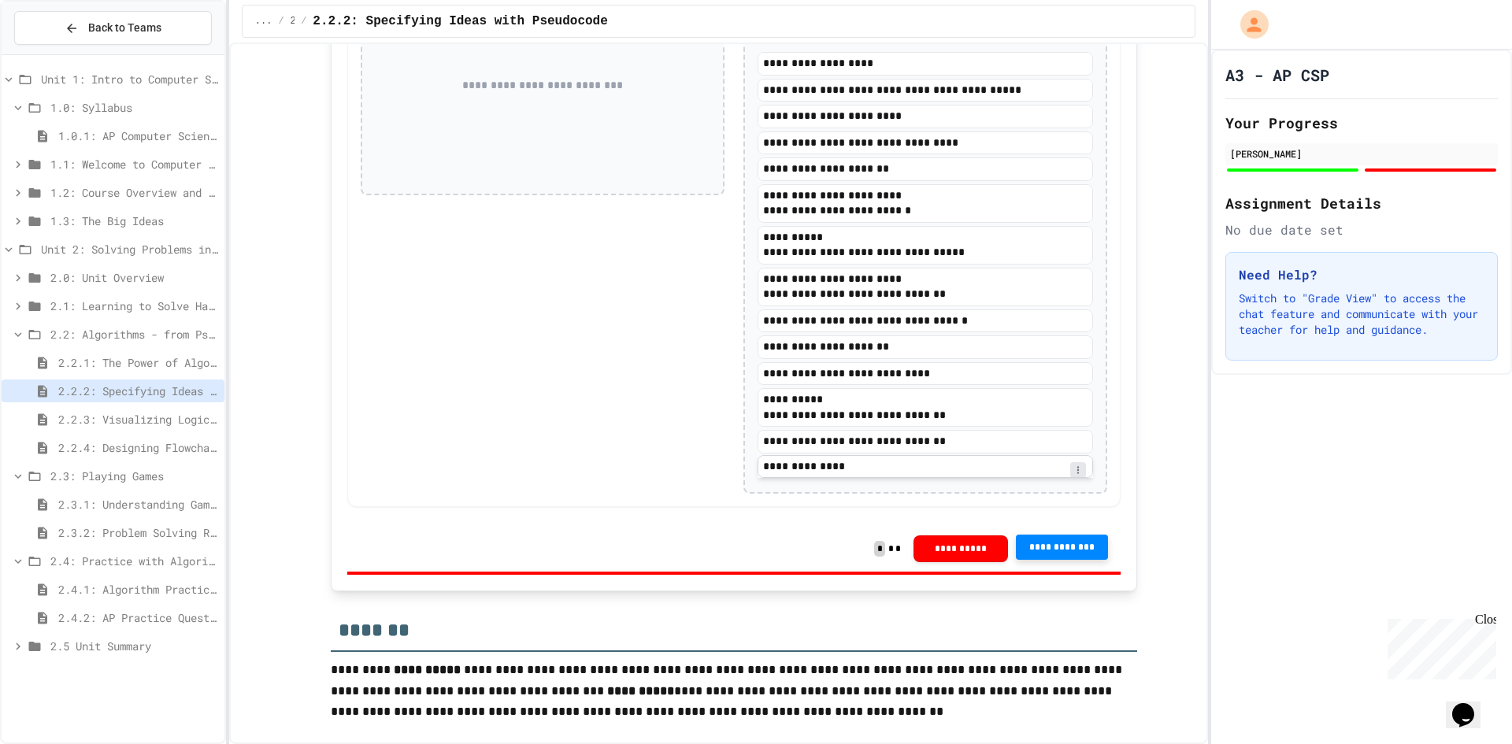 Image resolution: width=1512 pixels, height=744 pixels. Describe the element at coordinates (138, 504) in the screenshot. I see `span: 2.3.1: Understanding Games with Flowcharts` at that location.